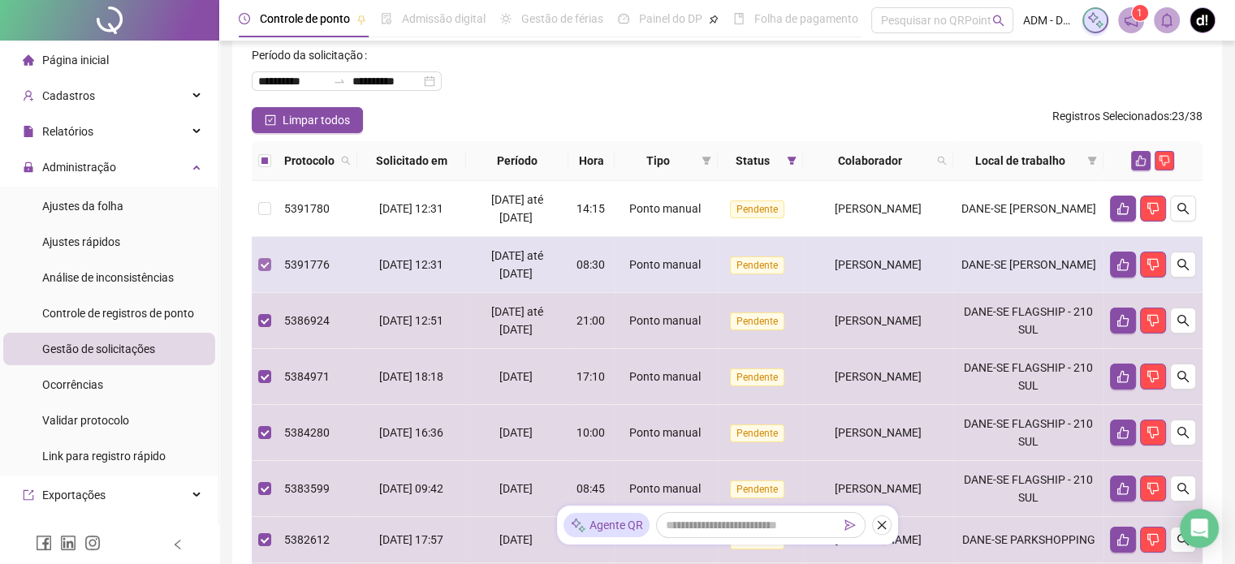 The width and height of the screenshot is (1235, 564). I want to click on div: Agente QR, so click(606, 525).